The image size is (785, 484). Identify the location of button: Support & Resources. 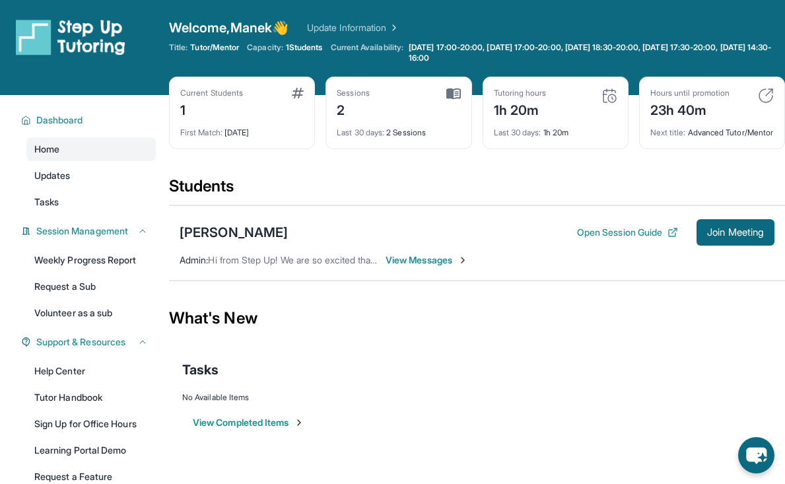
(89, 342).